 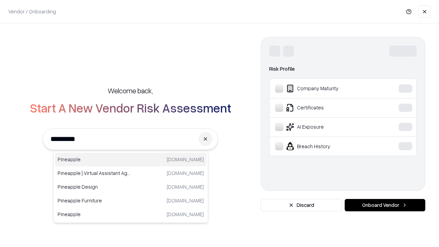 I want to click on h5: Welcome back,, so click(x=130, y=91).